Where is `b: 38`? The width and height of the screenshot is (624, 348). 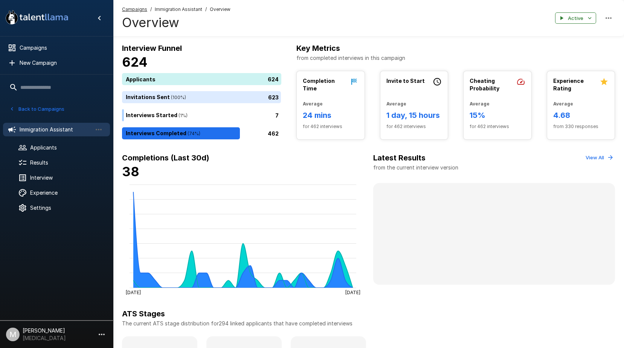 b: 38 is located at coordinates (131, 171).